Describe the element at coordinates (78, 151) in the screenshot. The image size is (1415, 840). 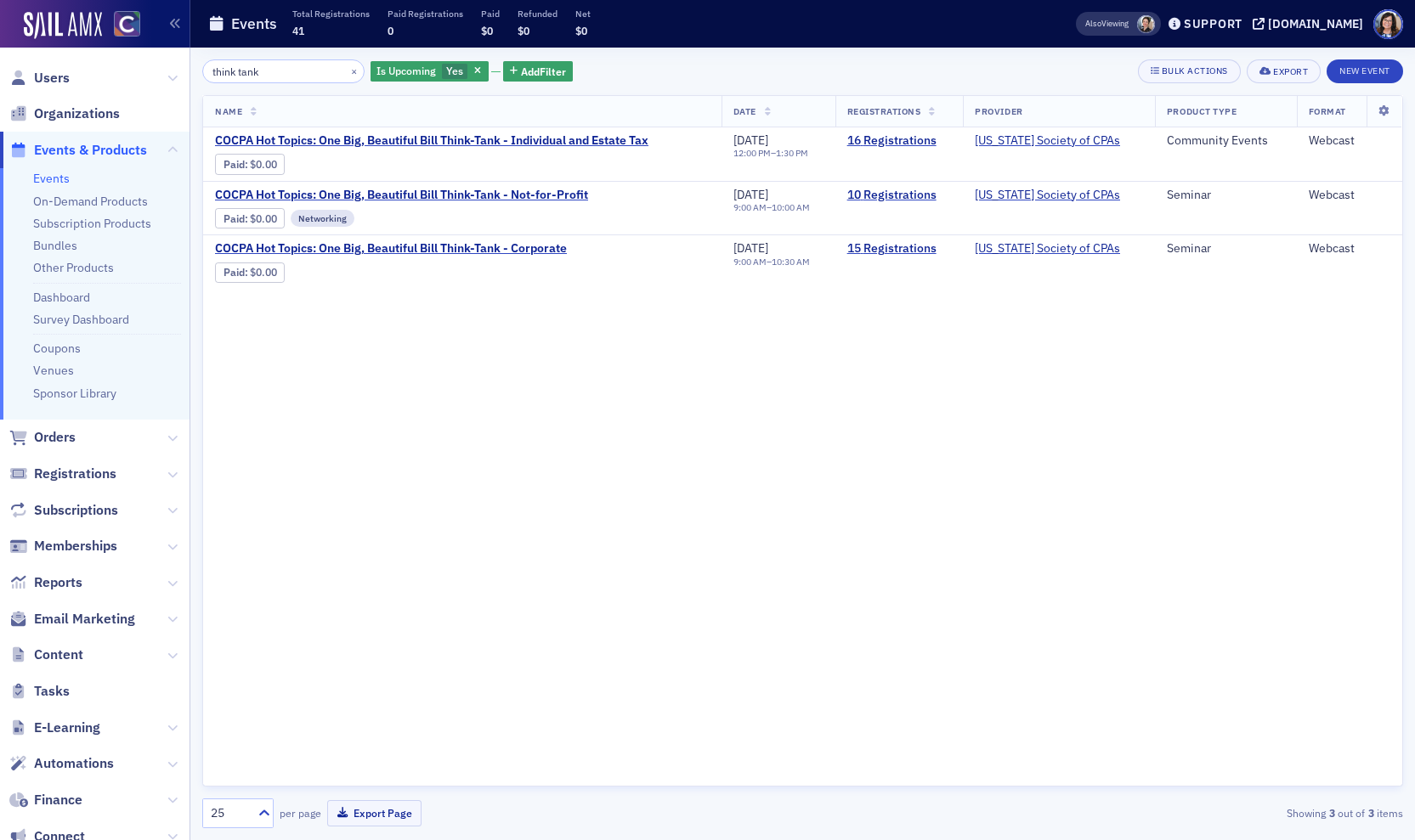
I see `a: Events & Products` at that location.